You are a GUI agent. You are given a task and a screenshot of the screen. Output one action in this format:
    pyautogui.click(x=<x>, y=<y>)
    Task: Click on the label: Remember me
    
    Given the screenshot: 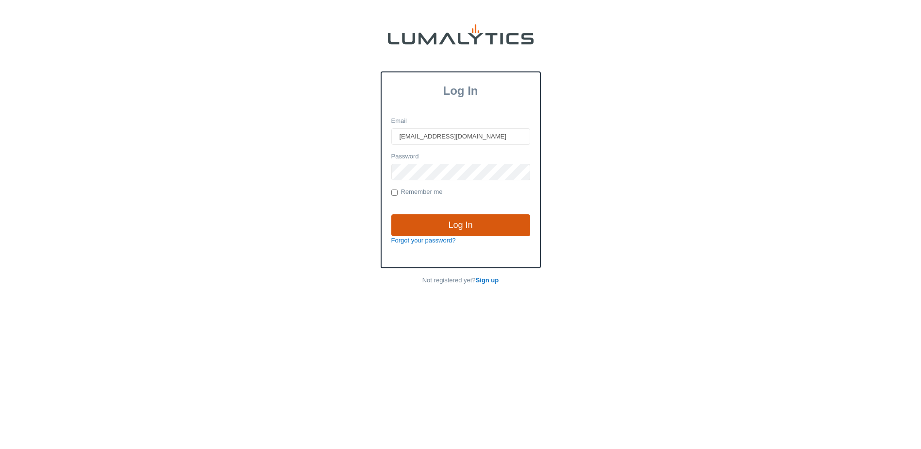 What is the action you would take?
    pyautogui.click(x=417, y=192)
    